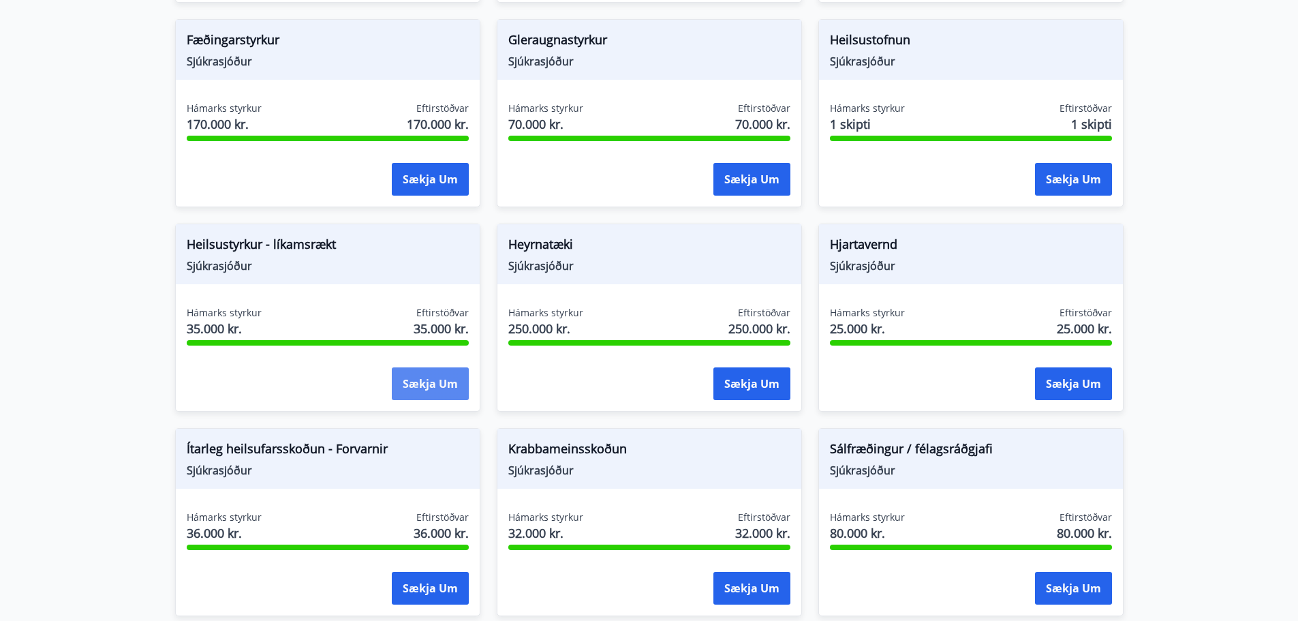 The height and width of the screenshot is (621, 1298). I want to click on span: Heilsustyrkur - líkamsrækt, so click(328, 247).